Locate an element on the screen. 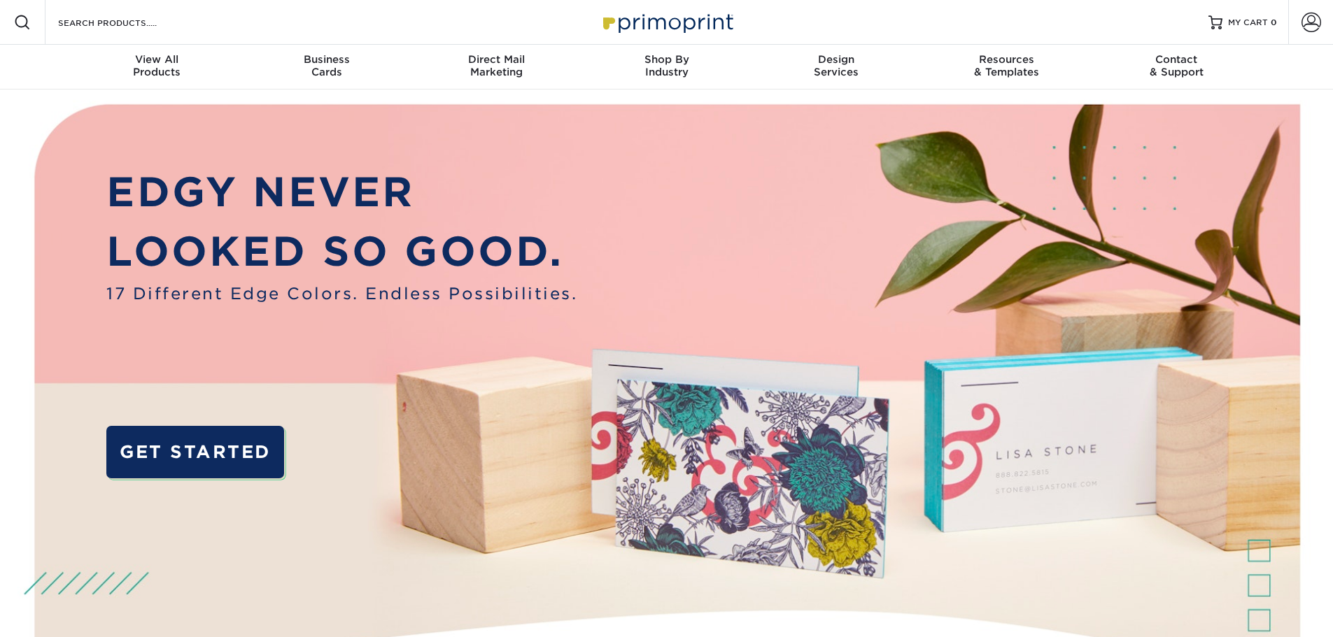 This screenshot has width=1333, height=637. span: Direct Mail is located at coordinates (496, 59).